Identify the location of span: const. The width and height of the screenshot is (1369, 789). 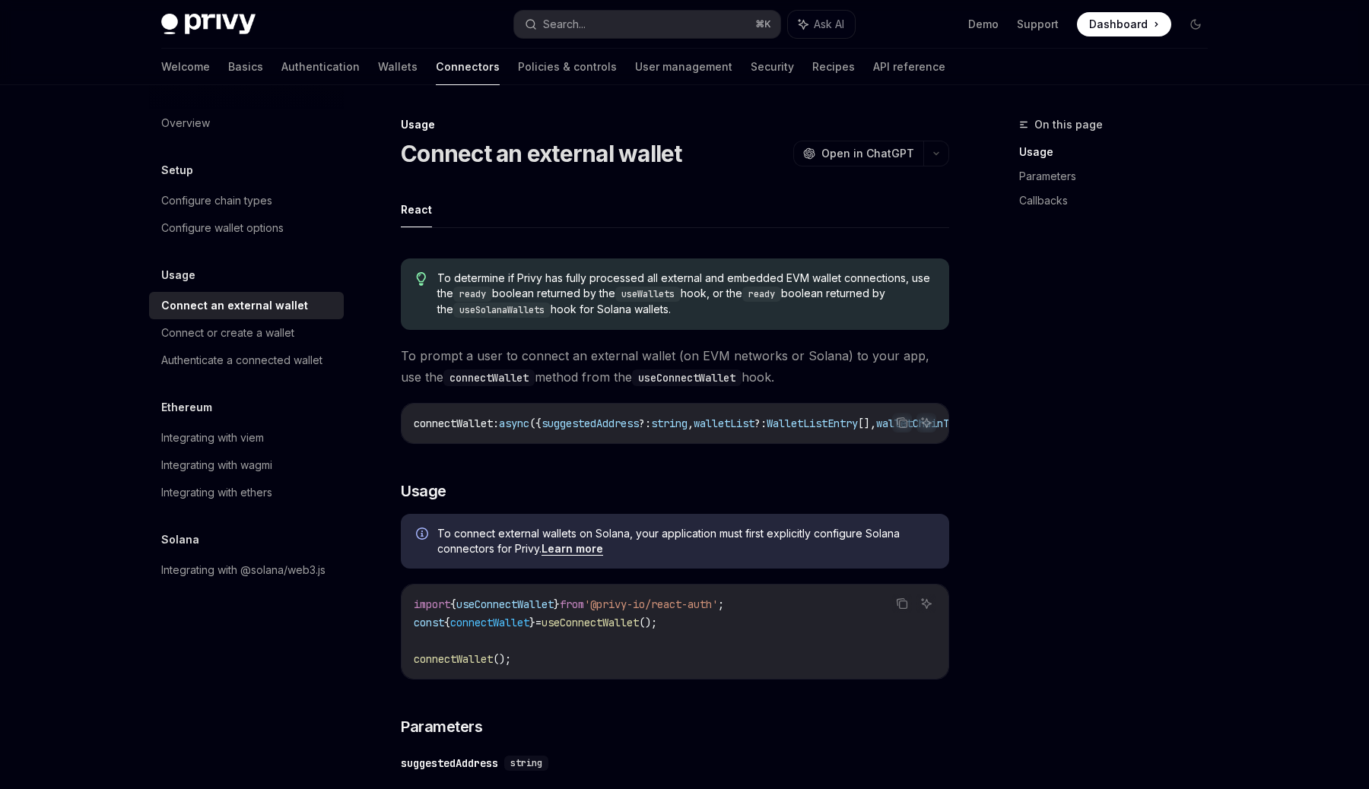
(429, 623).